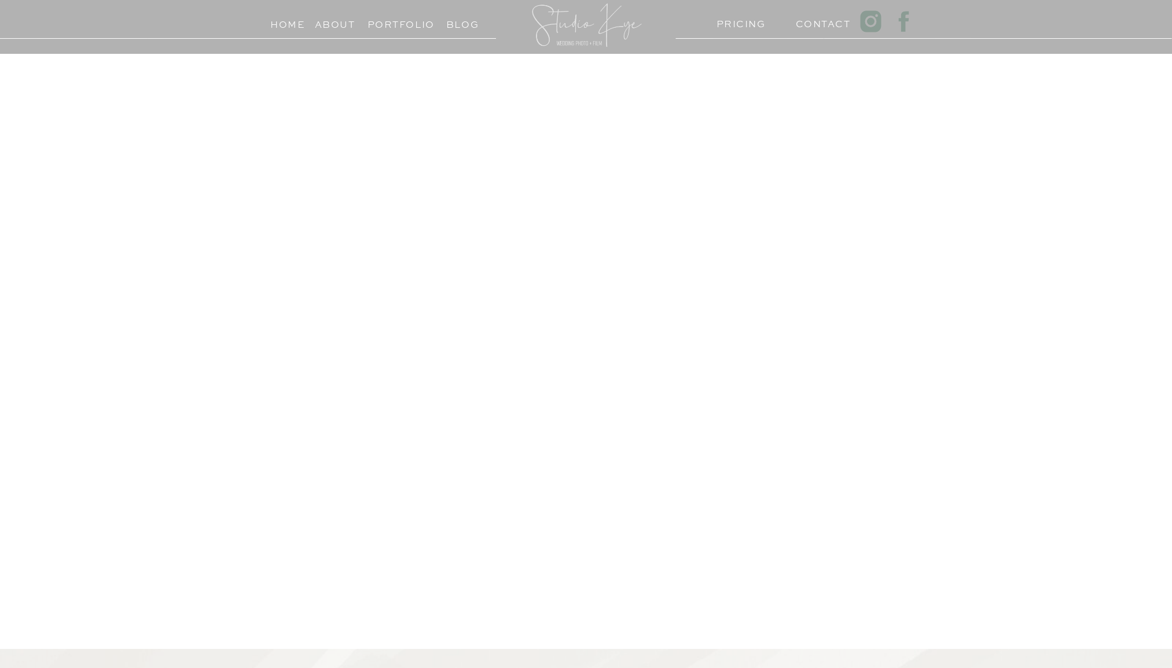 The image size is (1172, 668). What do you see at coordinates (463, 21) in the screenshot?
I see `h3: Blog` at bounding box center [463, 21].